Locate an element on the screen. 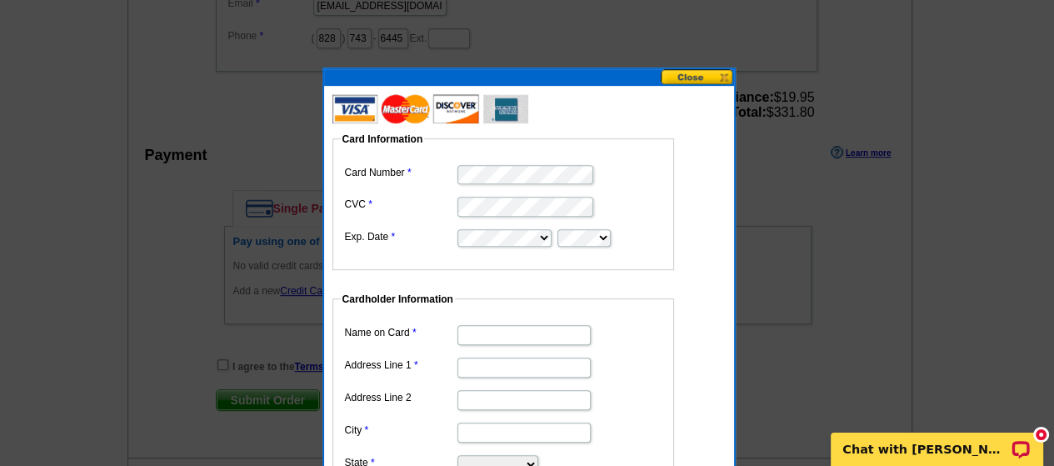  div: new message indicator is located at coordinates (221, 21).